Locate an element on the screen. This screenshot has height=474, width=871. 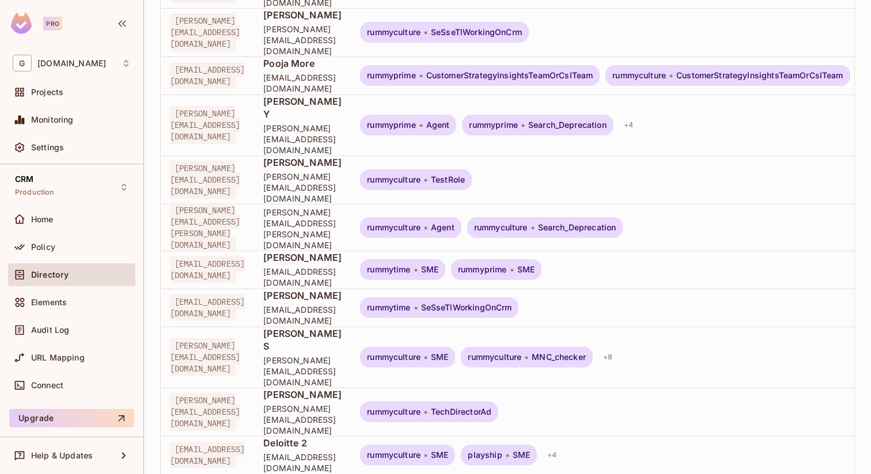
span: Settings is located at coordinates (47, 147).